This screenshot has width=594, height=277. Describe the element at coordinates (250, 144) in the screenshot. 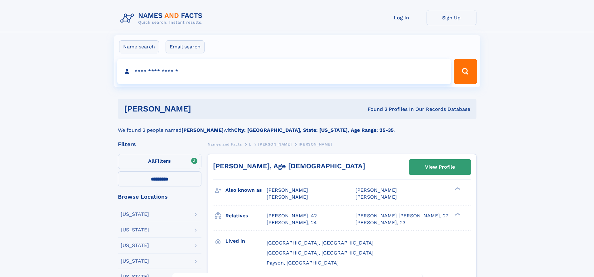

I see `a: L` at that location.